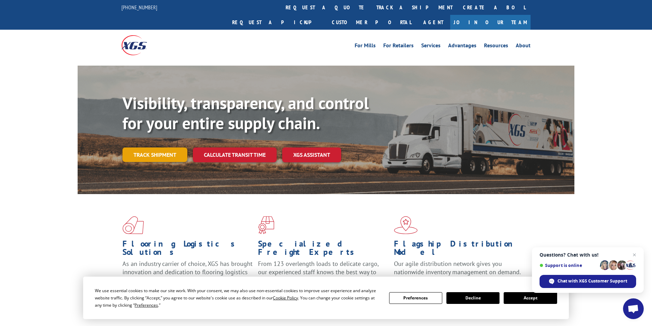 This screenshot has height=326, width=652. What do you see at coordinates (372, 22) in the screenshot?
I see `a: Customer Portal` at bounding box center [372, 22].